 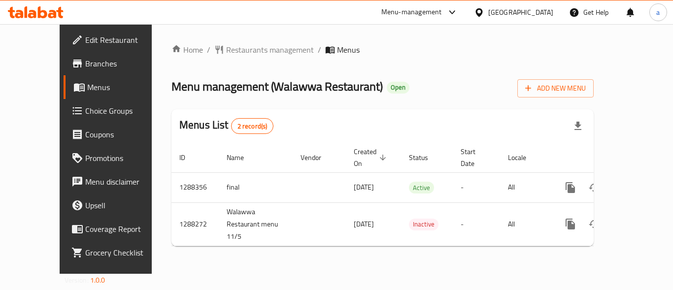 What do you see at coordinates (187, 50) in the screenshot?
I see `a: Home` at bounding box center [187, 50].